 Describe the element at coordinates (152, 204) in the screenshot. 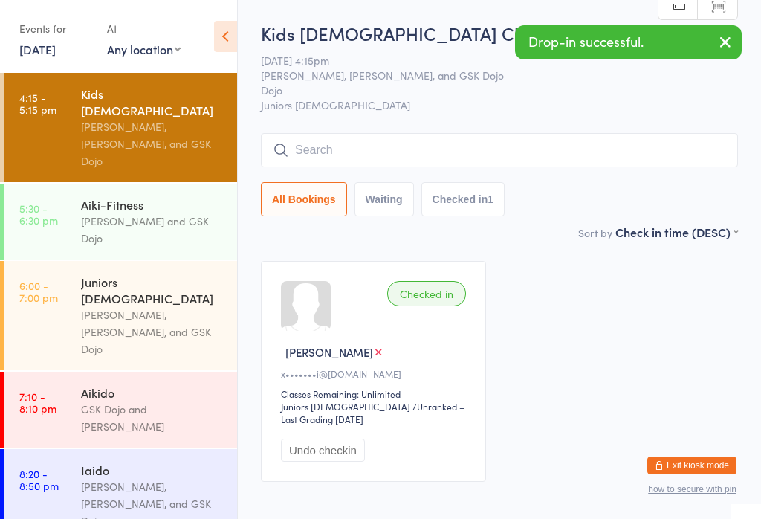

I see `div: Aiki-Fitness` at that location.